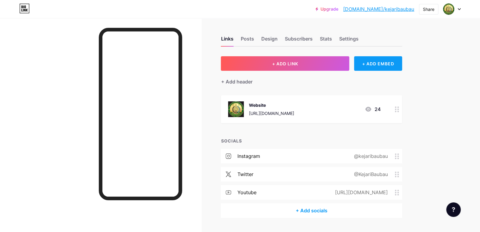 The width and height of the screenshot is (480, 232). I want to click on div: Share, so click(429, 9).